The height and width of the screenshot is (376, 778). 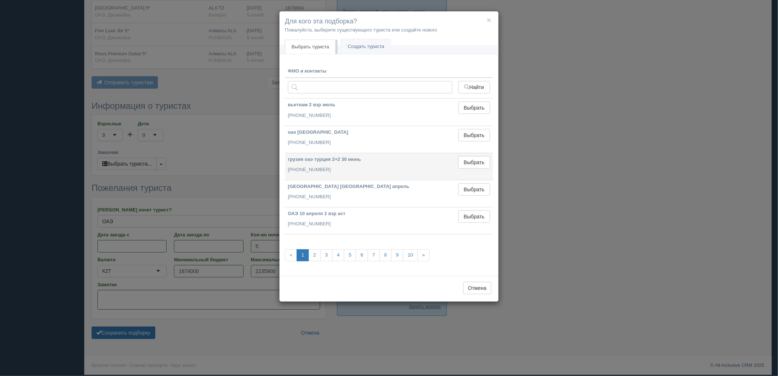 What do you see at coordinates (361, 255) in the screenshot?
I see `a: 6` at bounding box center [361, 255].